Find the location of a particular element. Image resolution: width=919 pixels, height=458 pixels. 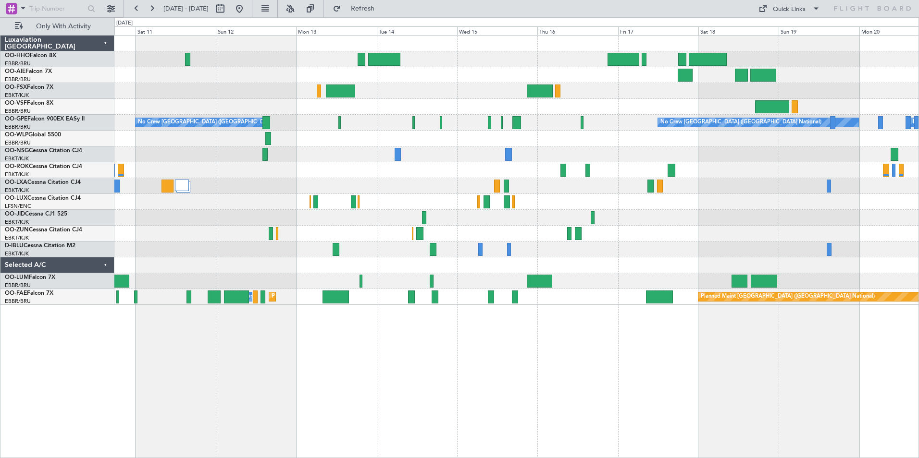

span: D-IBLU is located at coordinates (14, 246).